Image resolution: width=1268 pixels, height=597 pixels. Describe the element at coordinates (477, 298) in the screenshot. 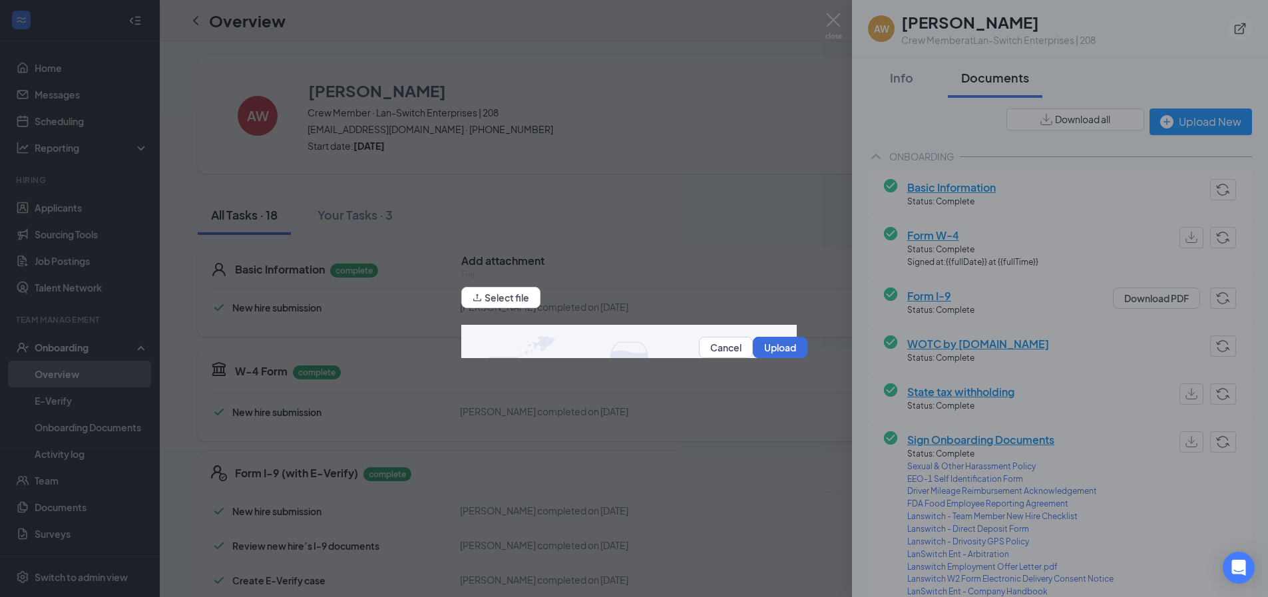

I see `span: upload` at that location.